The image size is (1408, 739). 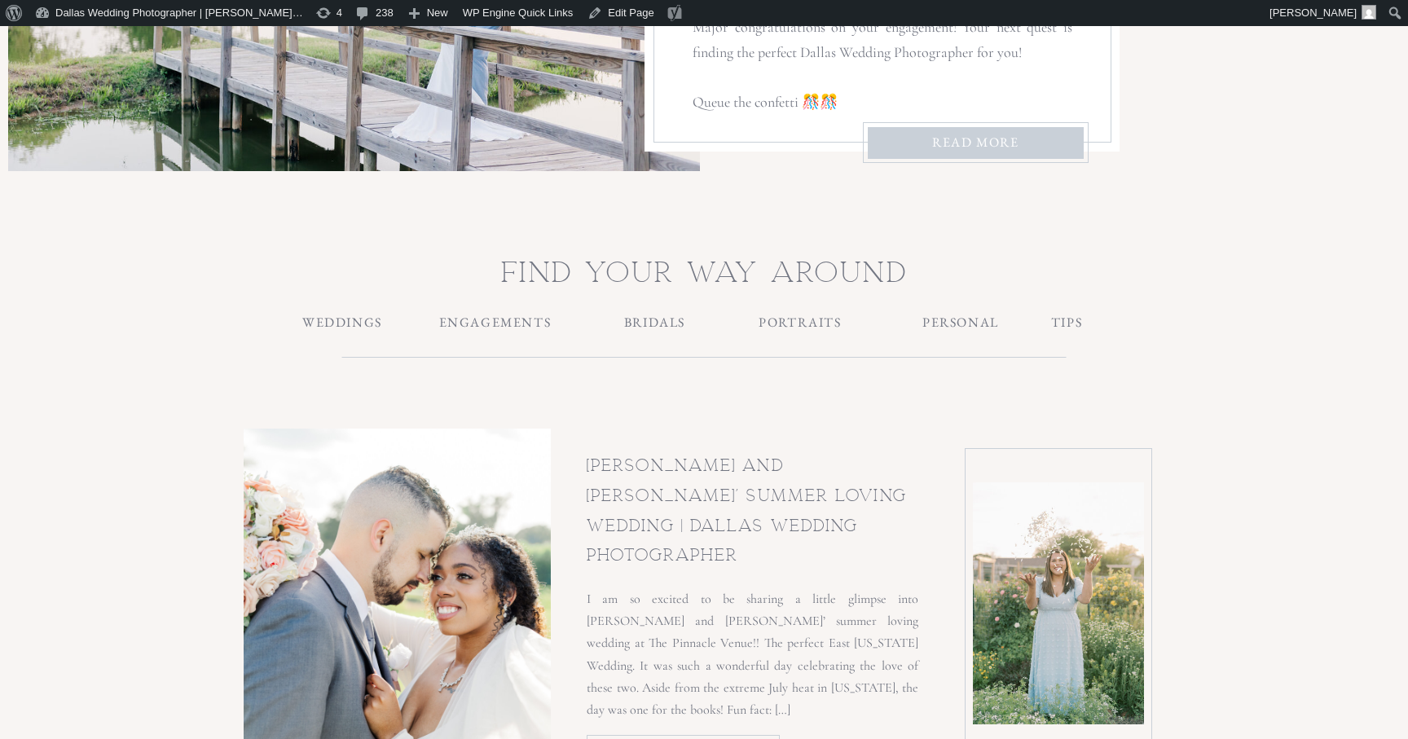 What do you see at coordinates (975, 143) in the screenshot?
I see `a: READ MORE` at bounding box center [975, 143].